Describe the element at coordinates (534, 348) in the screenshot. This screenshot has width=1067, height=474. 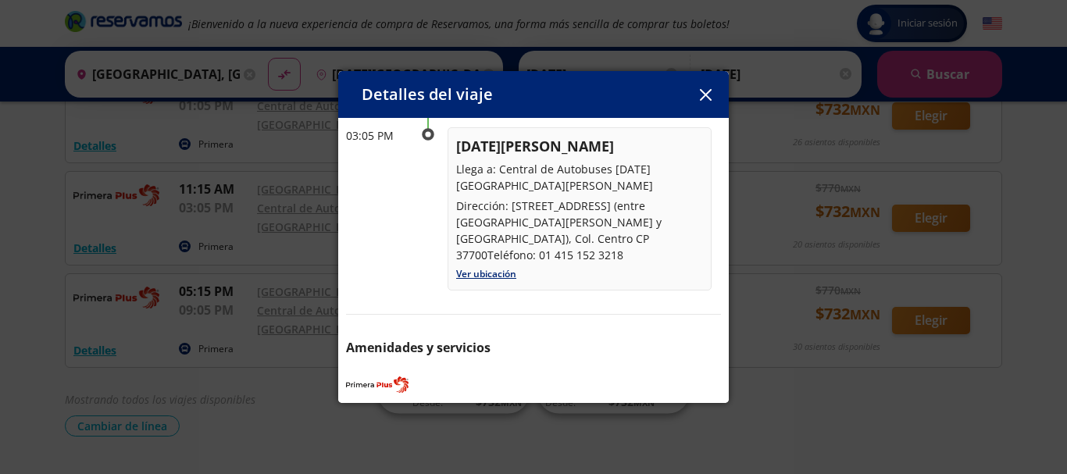
I see `p: Amenidades y servicios` at that location.